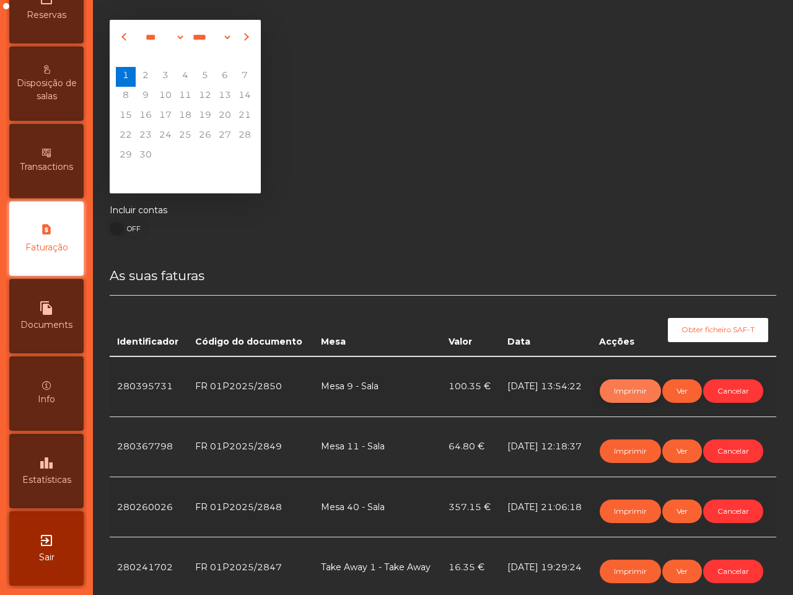 This screenshot has width=793, height=595. What do you see at coordinates (250, 326) in the screenshot?
I see `th: Código do documento` at bounding box center [250, 326].